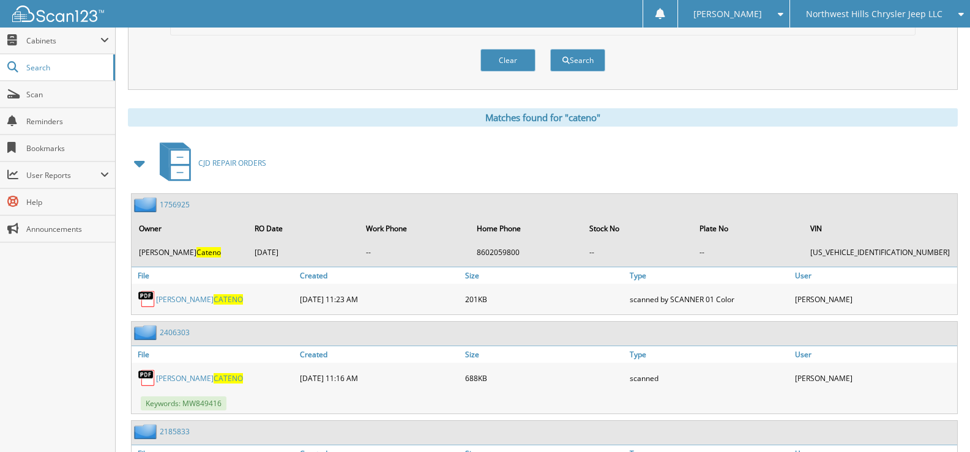  I want to click on span: Bookmarks, so click(67, 148).